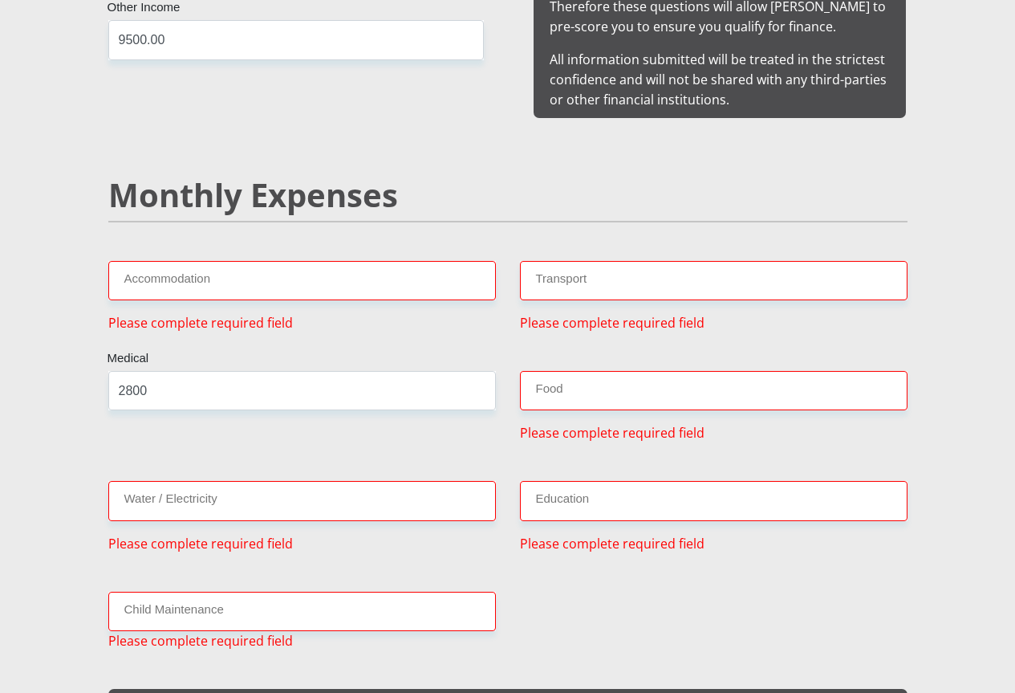 The height and width of the screenshot is (693, 1015). What do you see at coordinates (302, 500) in the screenshot?
I see `input: Expenses - Water/Electricity` at bounding box center [302, 500].